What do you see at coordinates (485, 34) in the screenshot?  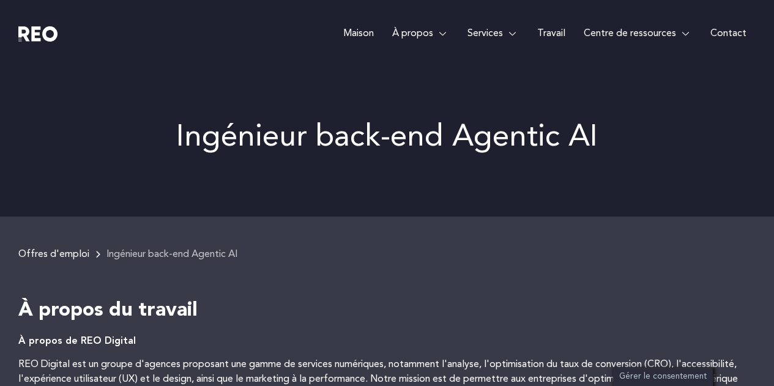 I see `font: Services` at bounding box center [485, 34].